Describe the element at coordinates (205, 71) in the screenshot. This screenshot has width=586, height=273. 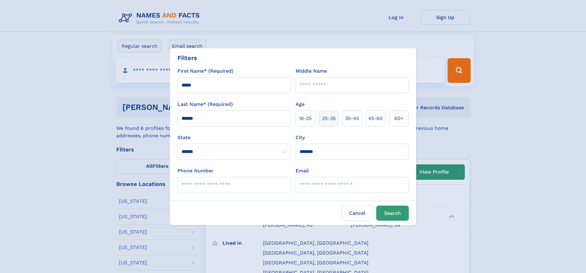
I see `label: First Name* (Required)` at that location.